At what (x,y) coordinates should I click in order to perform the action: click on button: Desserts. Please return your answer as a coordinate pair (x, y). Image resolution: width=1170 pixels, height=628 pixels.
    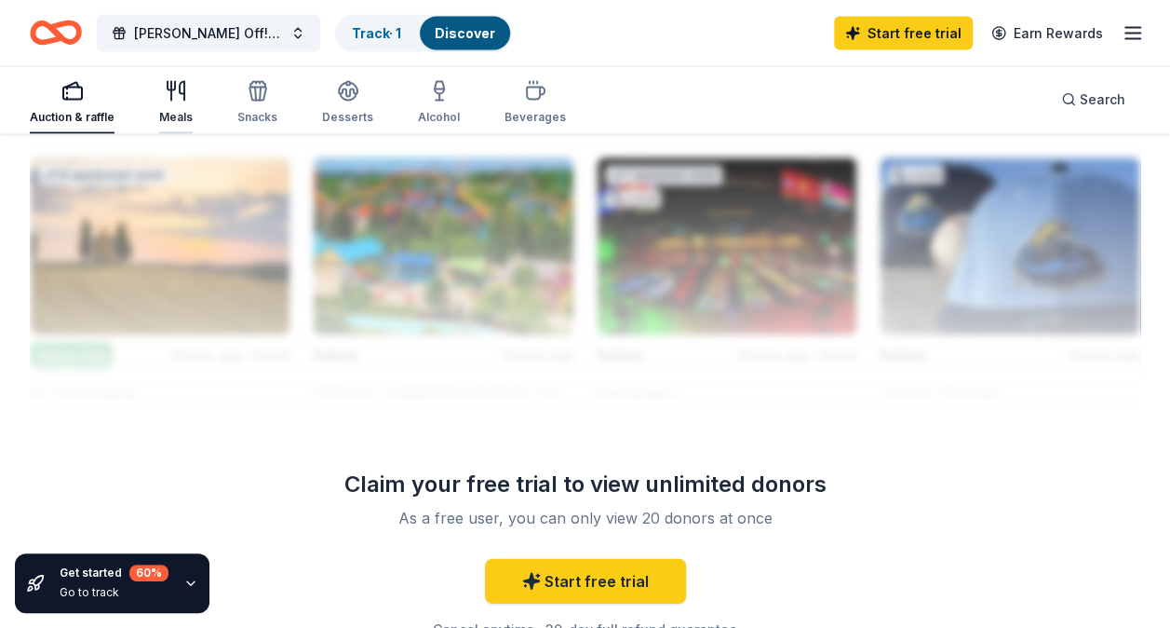
    Looking at the image, I should click on (347, 103).